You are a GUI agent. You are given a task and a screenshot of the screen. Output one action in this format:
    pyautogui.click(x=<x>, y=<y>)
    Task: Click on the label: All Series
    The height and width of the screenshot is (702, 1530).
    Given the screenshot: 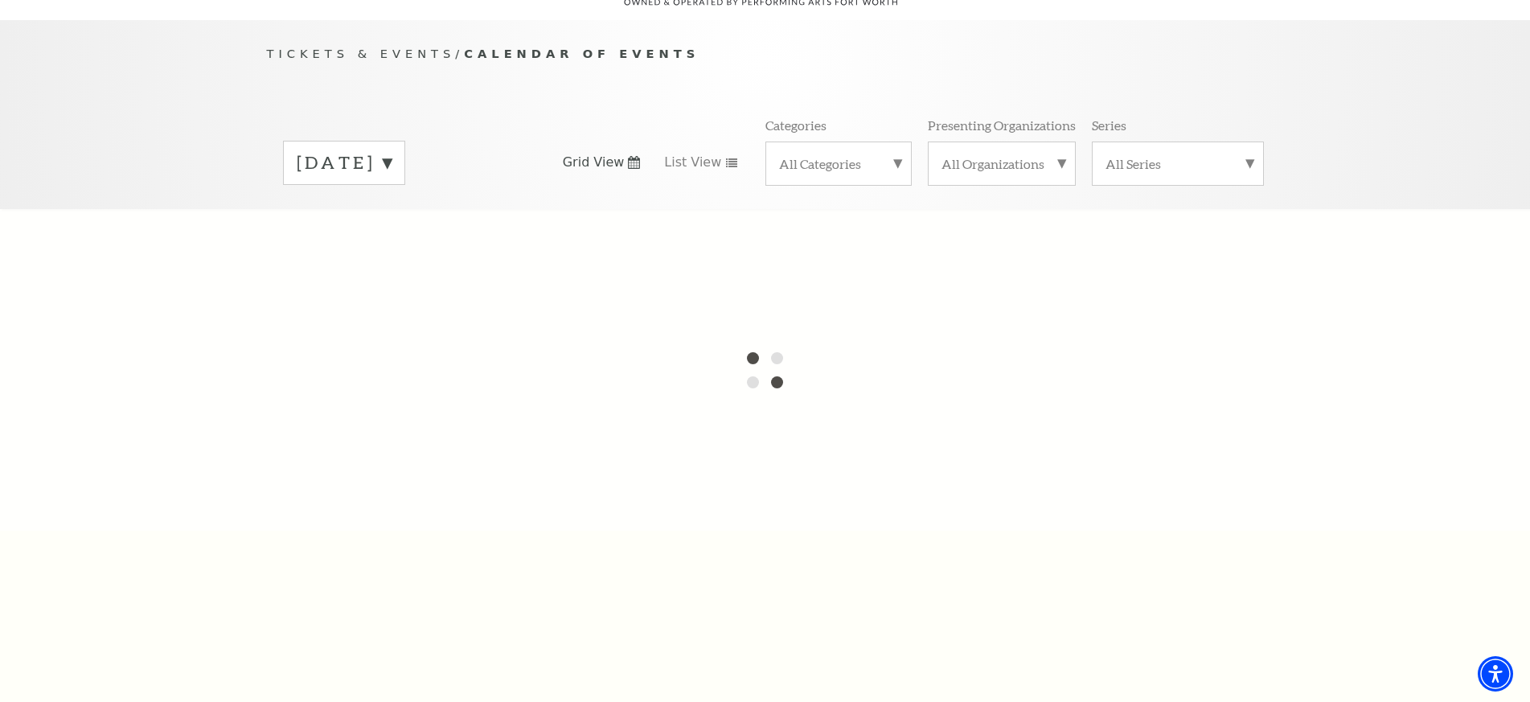 What is the action you would take?
    pyautogui.click(x=1178, y=163)
    